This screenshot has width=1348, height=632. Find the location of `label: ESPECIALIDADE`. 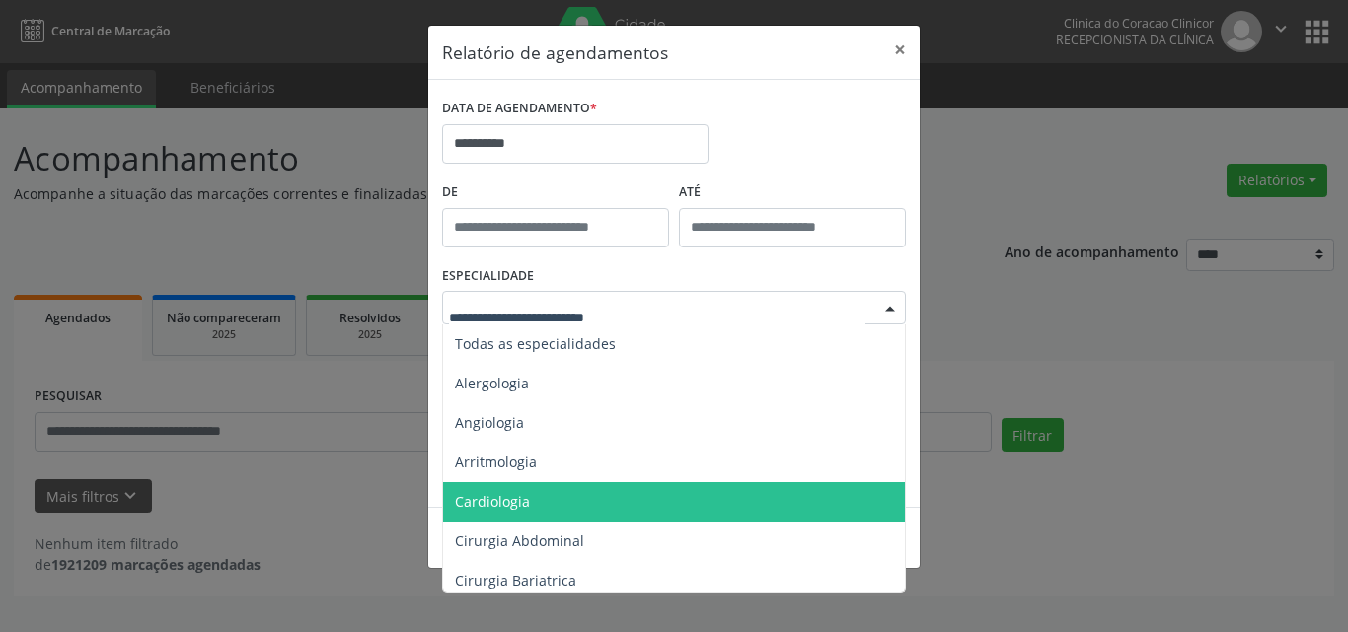

label: ESPECIALIDADE is located at coordinates (487, 276).